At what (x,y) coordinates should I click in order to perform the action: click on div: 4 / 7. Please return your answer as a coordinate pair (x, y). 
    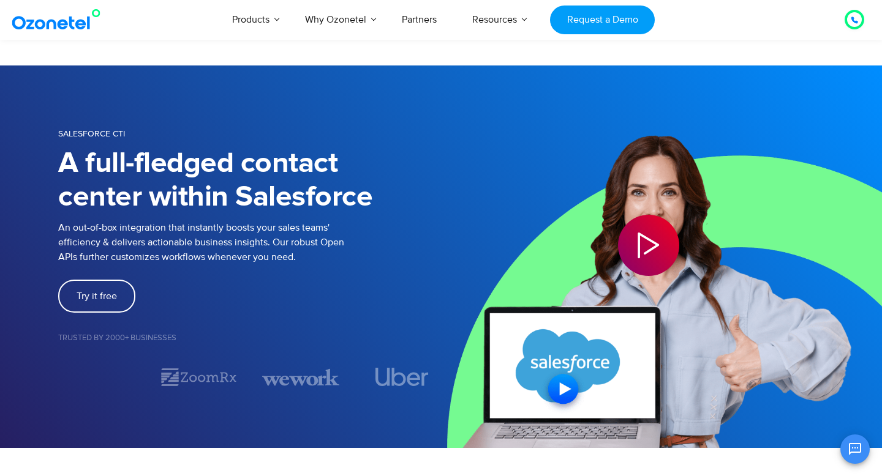
    Looking at the image, I should click on (402, 377).